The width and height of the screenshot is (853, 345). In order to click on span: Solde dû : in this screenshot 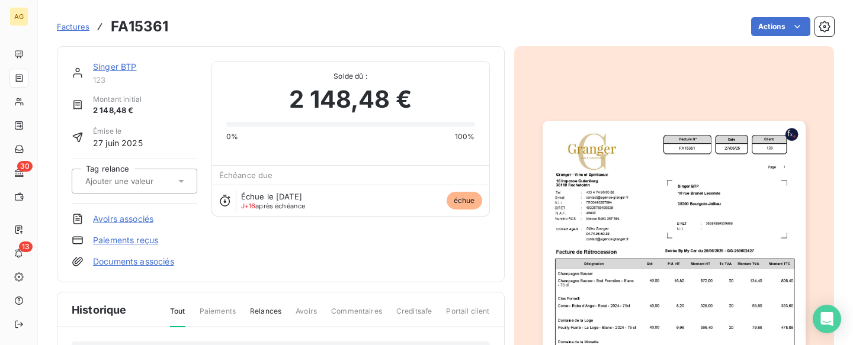, I will do `click(351, 76)`.